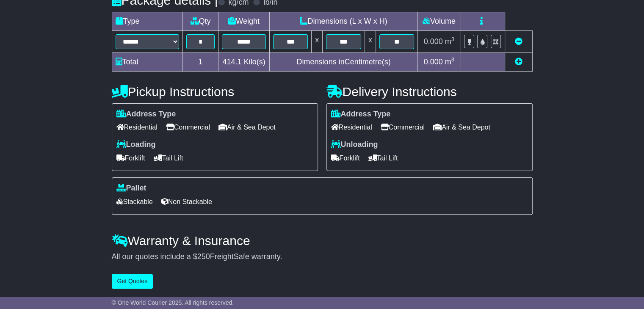  What do you see at coordinates (343, 62) in the screenshot?
I see `td: Dimensions in Centimetre(s)` at bounding box center [343, 62].